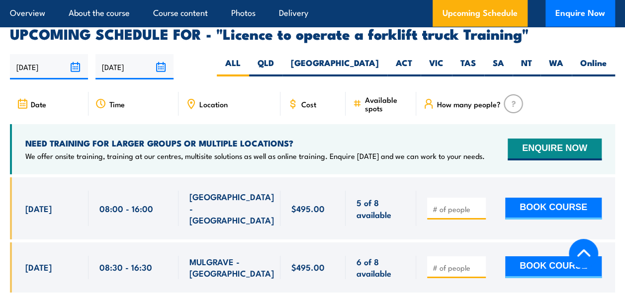  What do you see at coordinates (213, 104) in the screenshot?
I see `span: Location` at bounding box center [213, 104].